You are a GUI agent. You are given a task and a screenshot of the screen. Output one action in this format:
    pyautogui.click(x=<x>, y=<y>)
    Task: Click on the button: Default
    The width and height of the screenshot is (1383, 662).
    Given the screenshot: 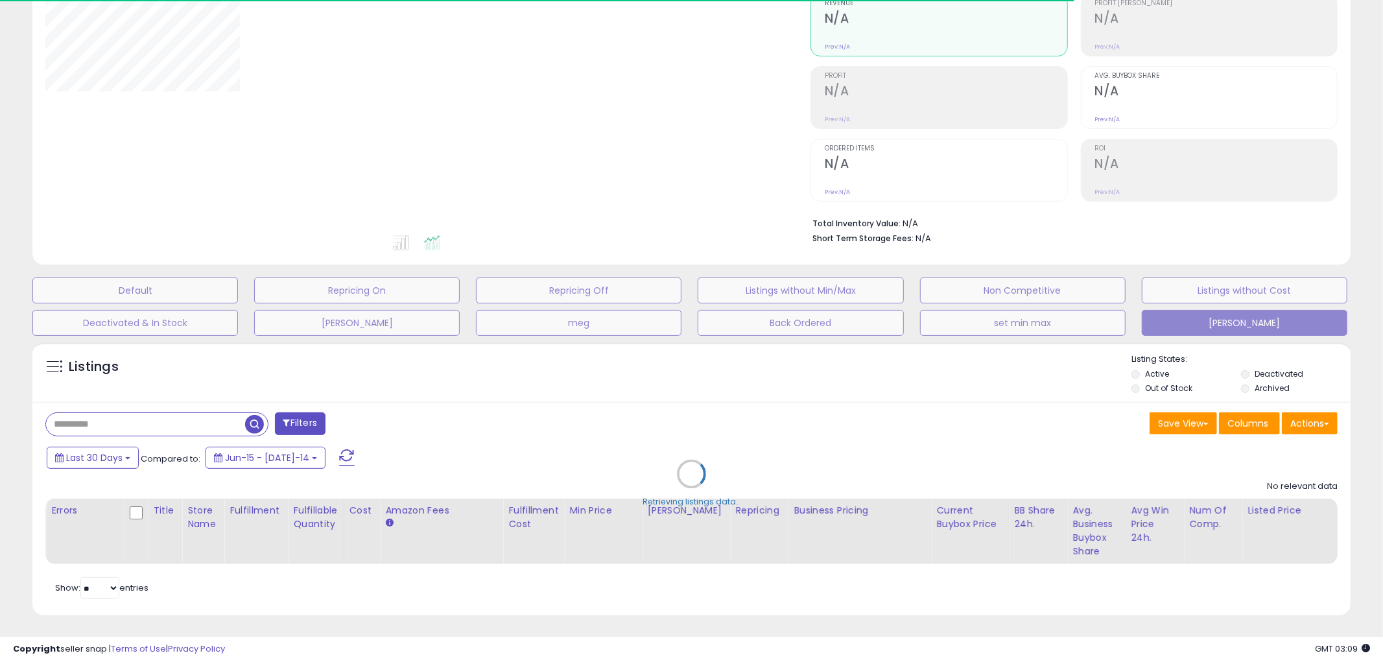 What is the action you would take?
    pyautogui.click(x=135, y=290)
    